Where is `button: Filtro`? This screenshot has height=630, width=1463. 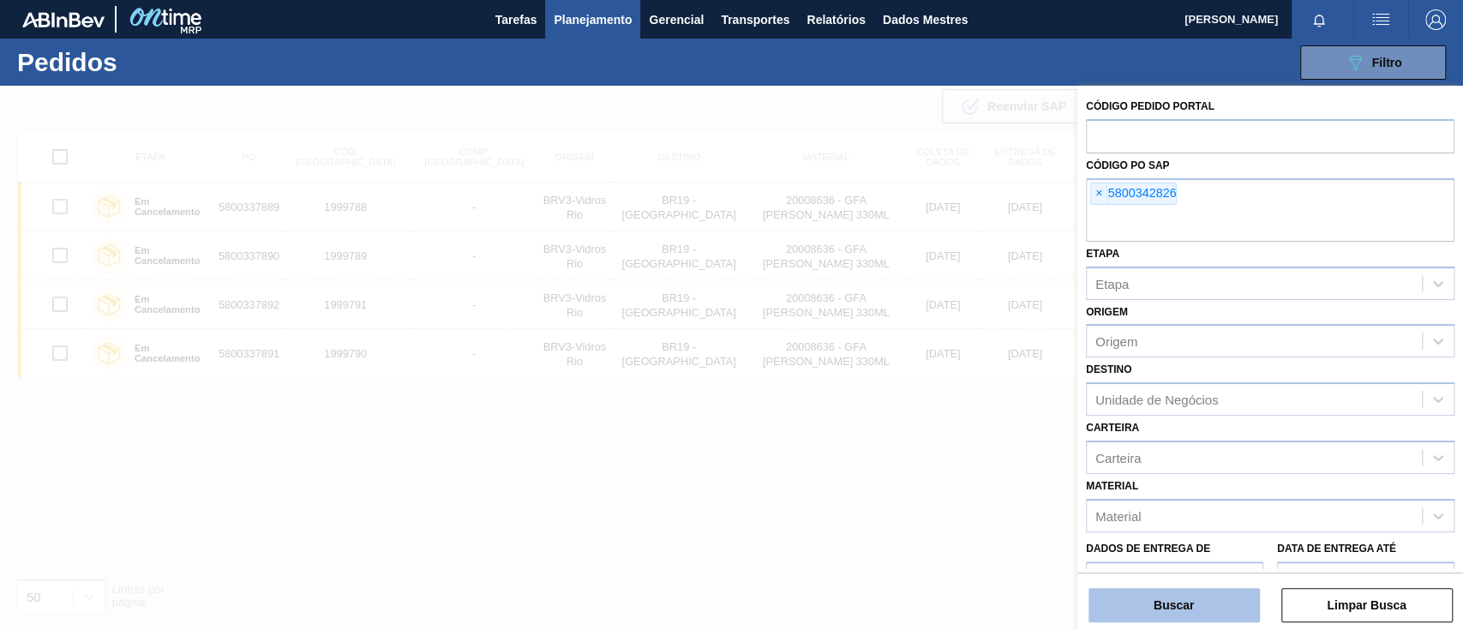 button: Filtro is located at coordinates (1373, 63).